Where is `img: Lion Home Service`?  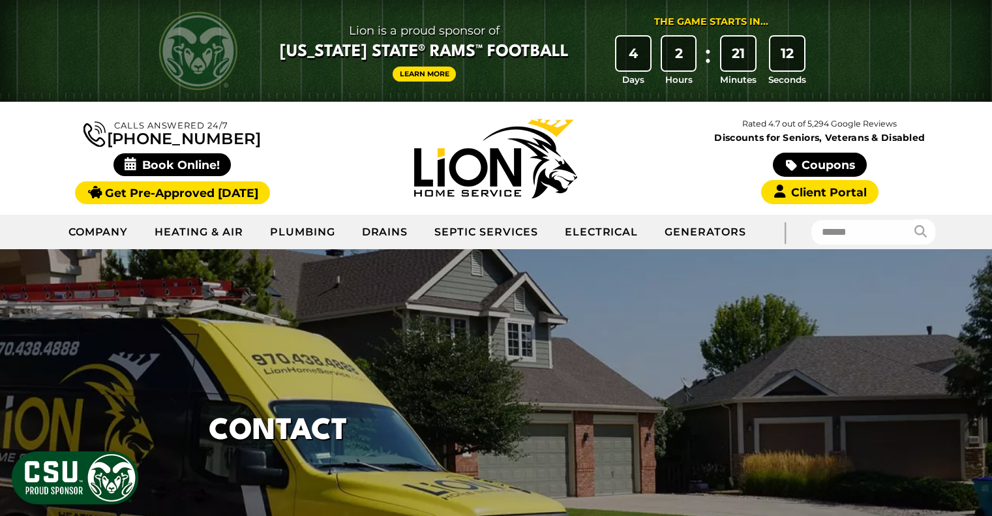
img: Lion Home Service is located at coordinates (496, 158).